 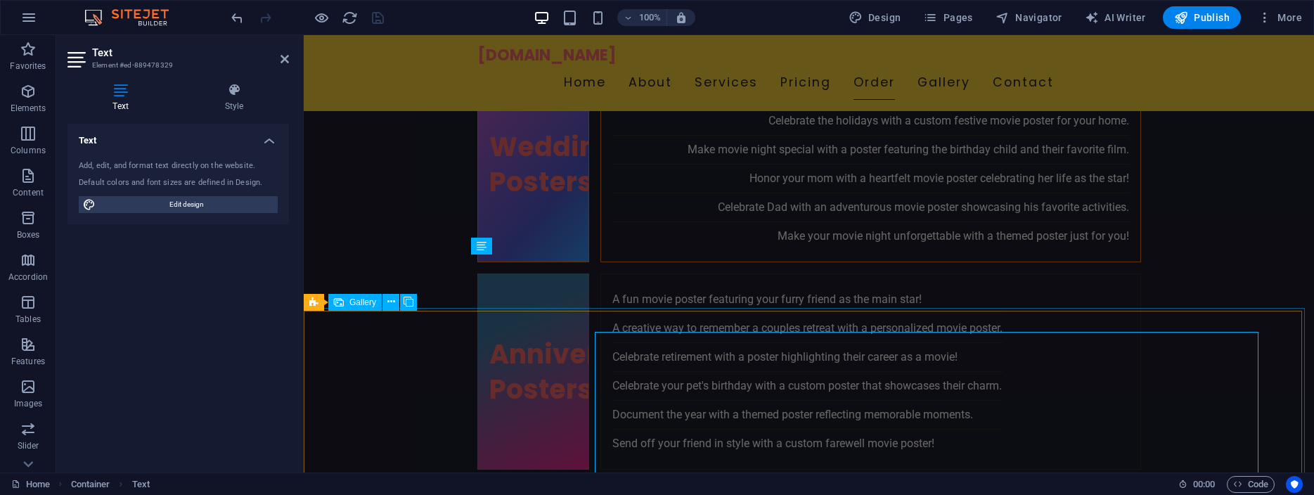 What do you see at coordinates (321, 18) in the screenshot?
I see `button: Click here to leave preview mode and continue editing` at bounding box center [321, 18].